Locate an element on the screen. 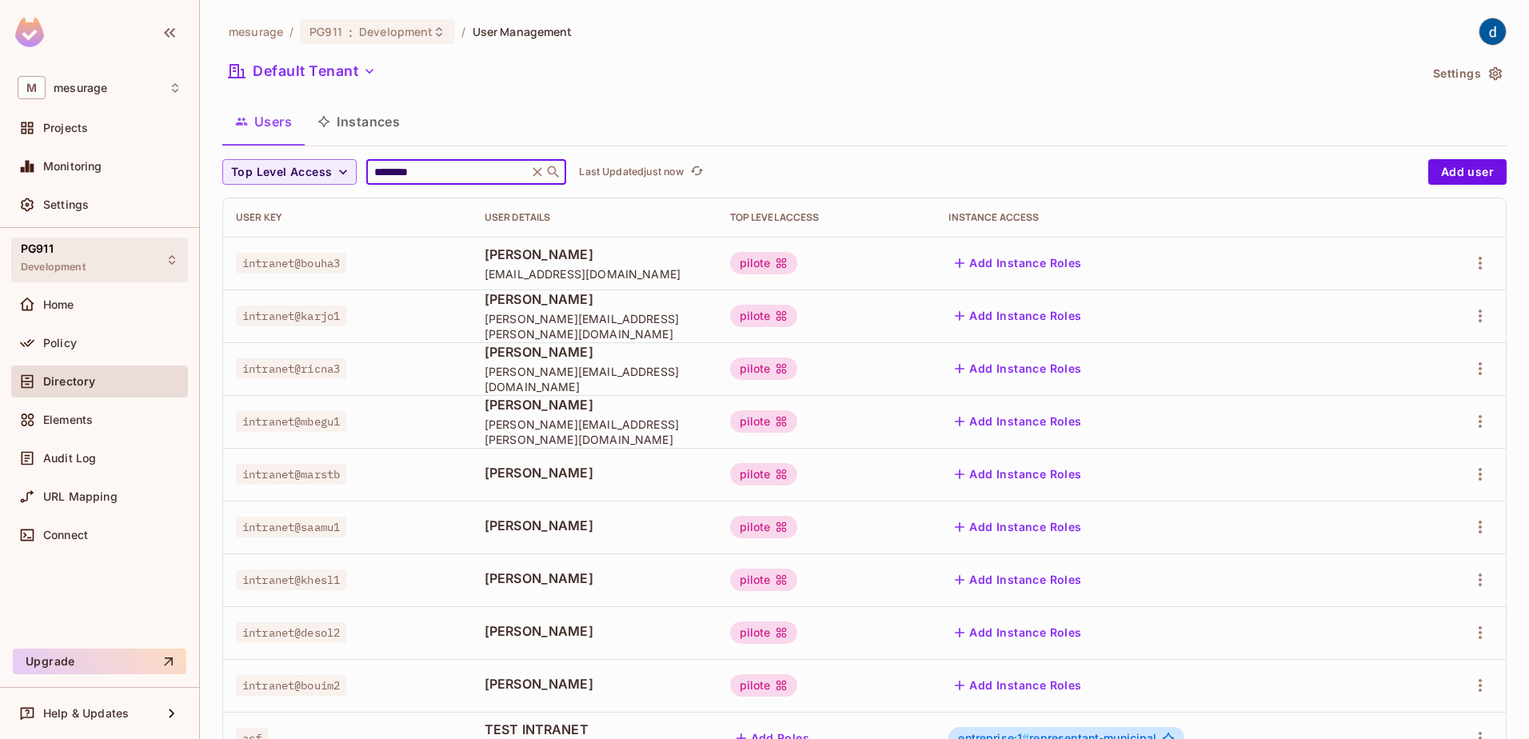  button: refresh is located at coordinates (697, 172).